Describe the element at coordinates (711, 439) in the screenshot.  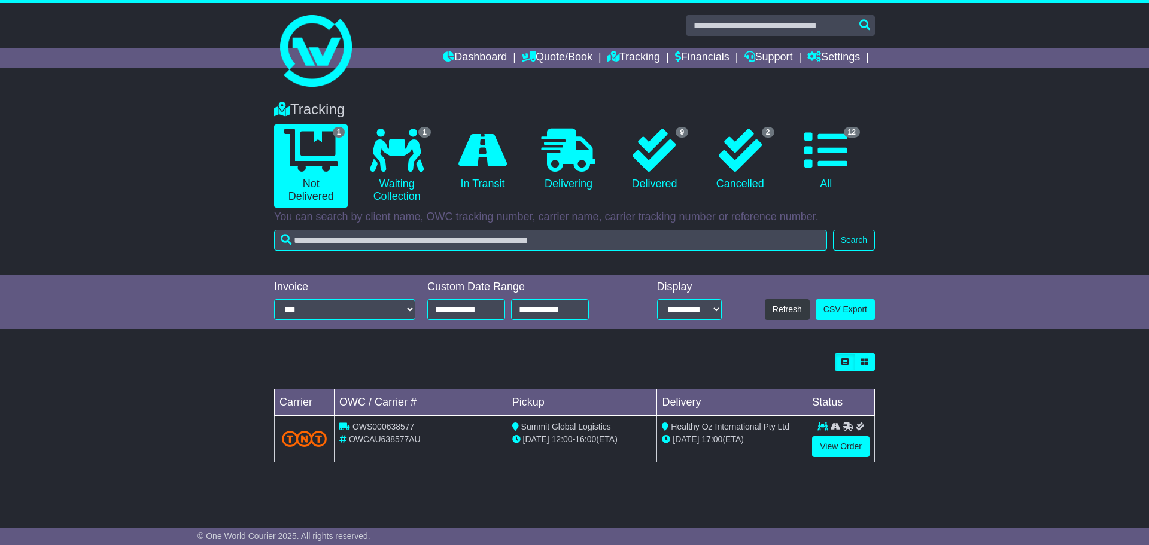
I see `span: 17:00` at that location.